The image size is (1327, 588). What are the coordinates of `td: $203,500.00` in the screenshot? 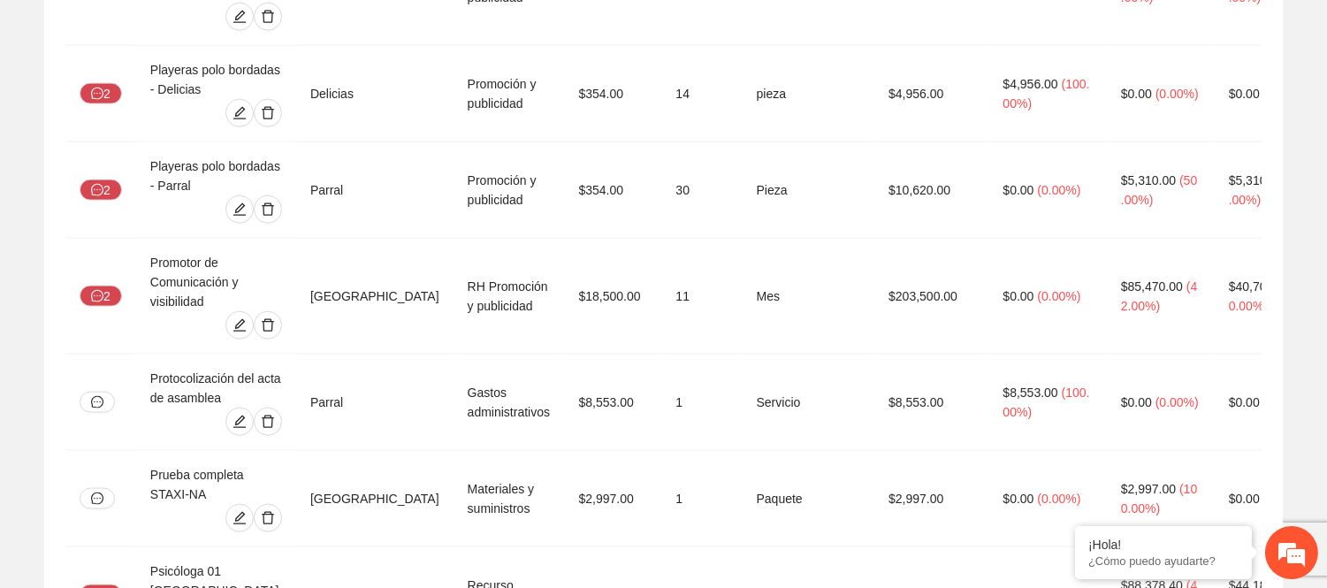 It's located at (931, 296).